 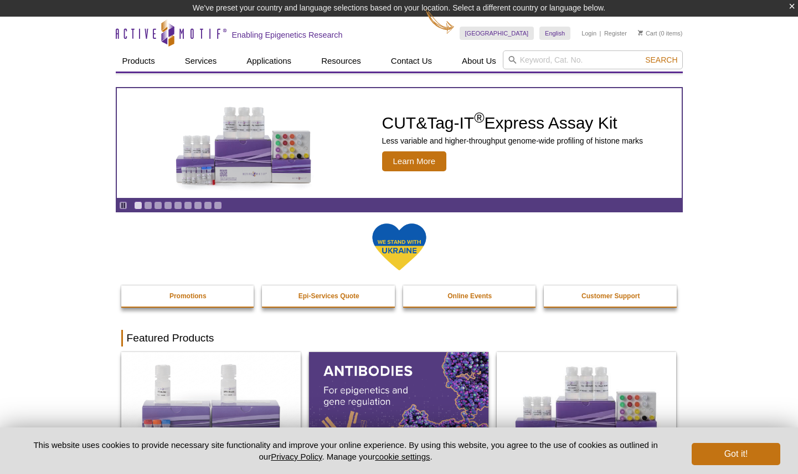 I want to click on p: Less variable and higher-throughput genome-wide profiling of histone marks, so click(x=513, y=141).